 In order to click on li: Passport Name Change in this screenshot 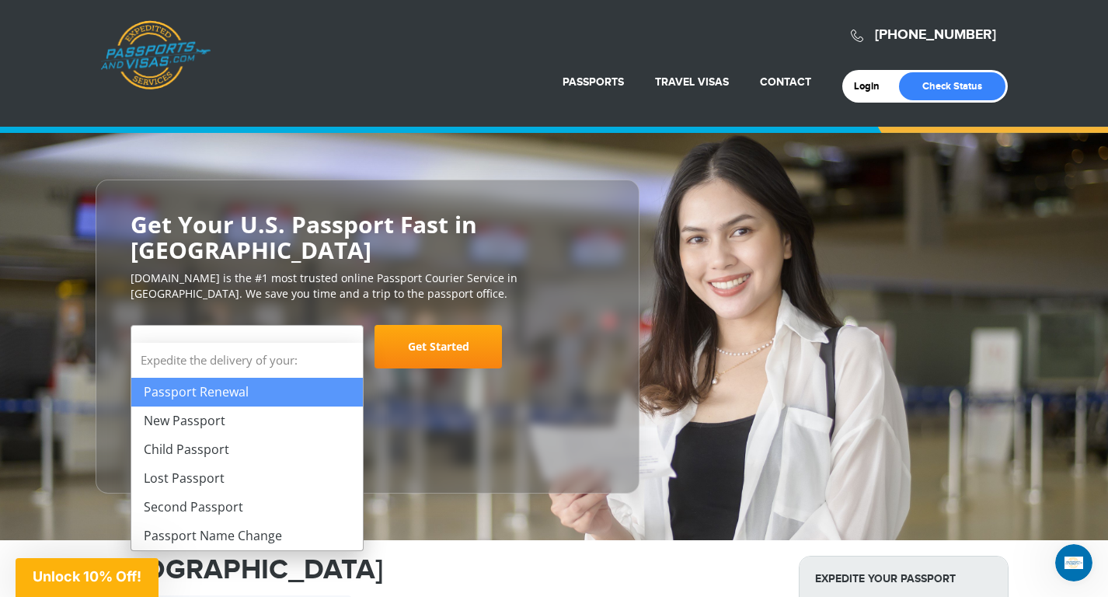, I will do `click(247, 535)`.